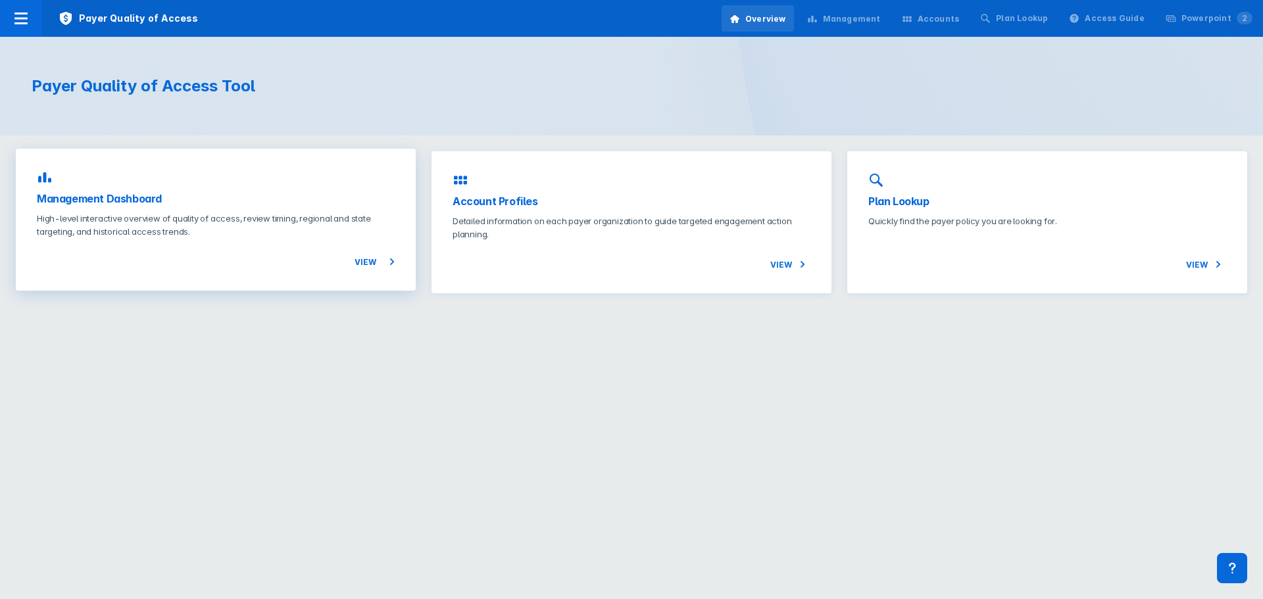  I want to click on p: Quickly find the payer policy you are looking for., so click(1048, 221).